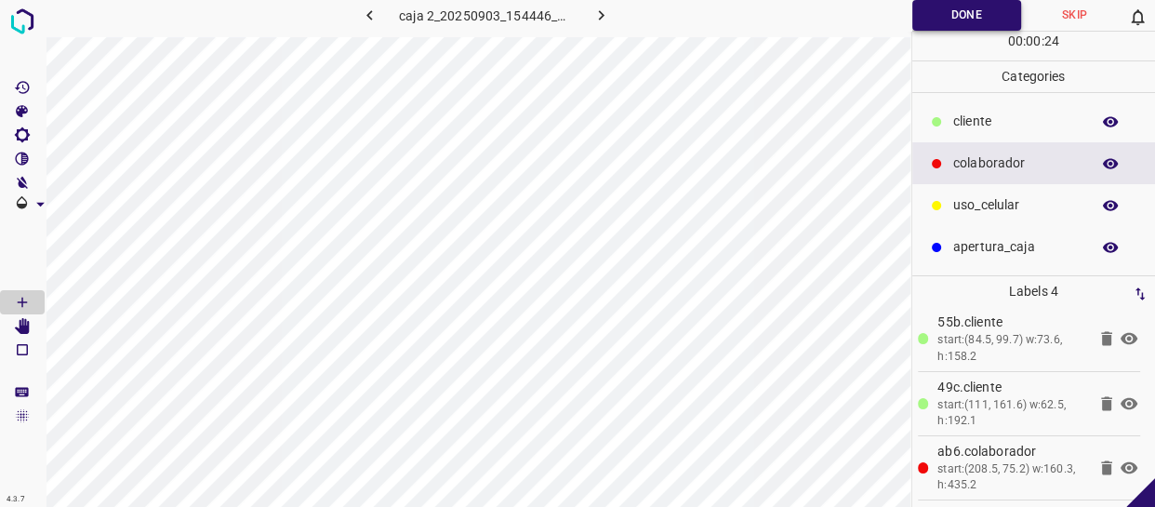 The height and width of the screenshot is (507, 1155). What do you see at coordinates (1017, 163) in the screenshot?
I see `p: colaborador` at bounding box center [1017, 163].